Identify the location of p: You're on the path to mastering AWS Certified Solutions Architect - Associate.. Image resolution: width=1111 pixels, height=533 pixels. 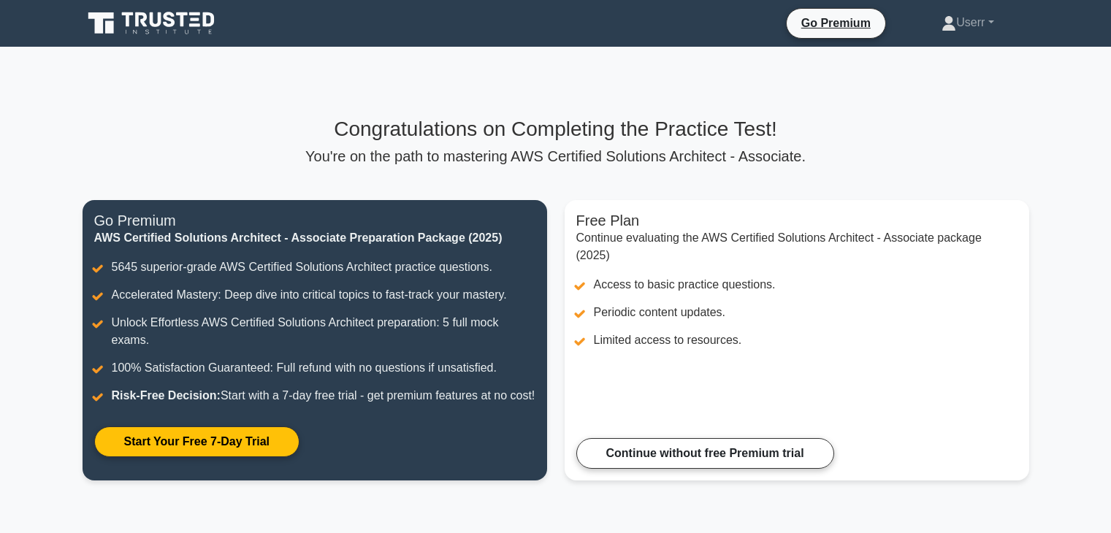
(556, 156).